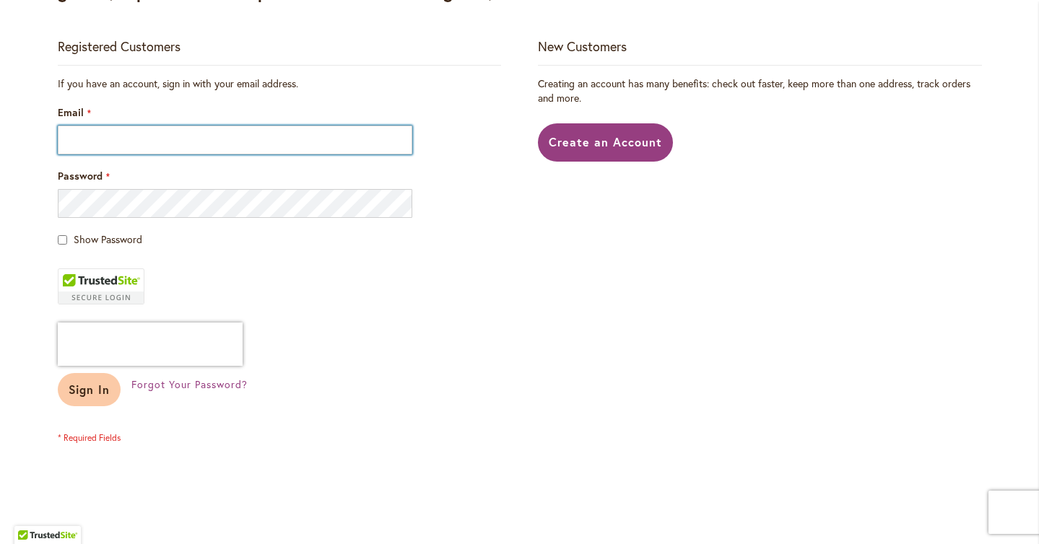 The image size is (1039, 544). What do you see at coordinates (189, 385) in the screenshot?
I see `a: Forgot Your Password?` at bounding box center [189, 385].